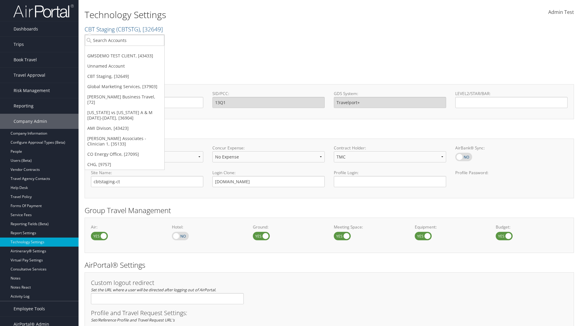 The height and width of the screenshot is (326, 580). Describe the element at coordinates (370, 227) in the screenshot. I see `label: Meeting Space:` at that location.